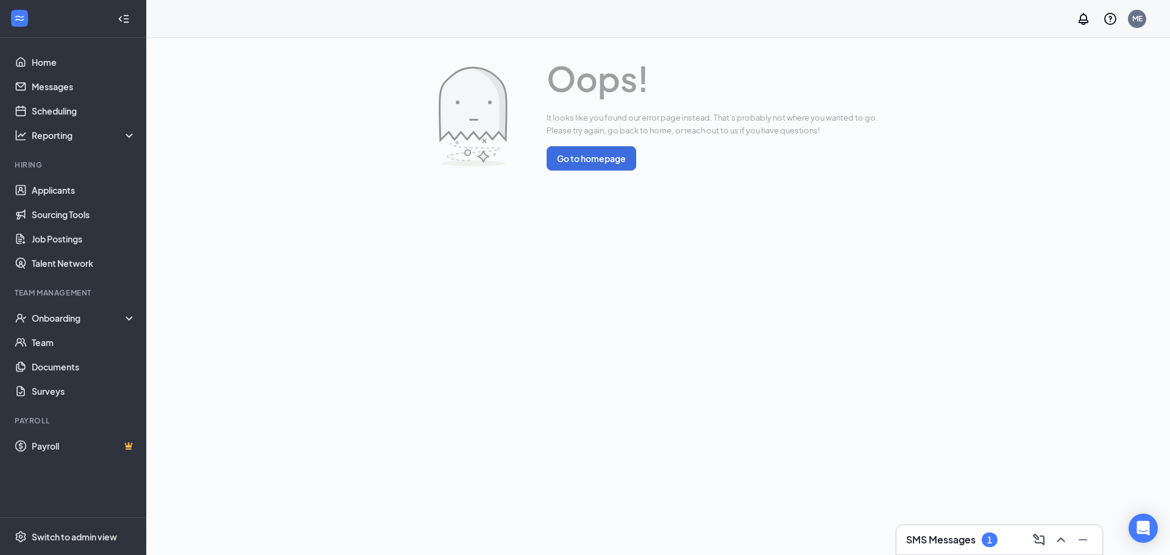 The width and height of the screenshot is (1170, 555). I want to click on span: It looks like you found our error page instead. That's probably not where you wanted to go. Pleas..., so click(713, 124).